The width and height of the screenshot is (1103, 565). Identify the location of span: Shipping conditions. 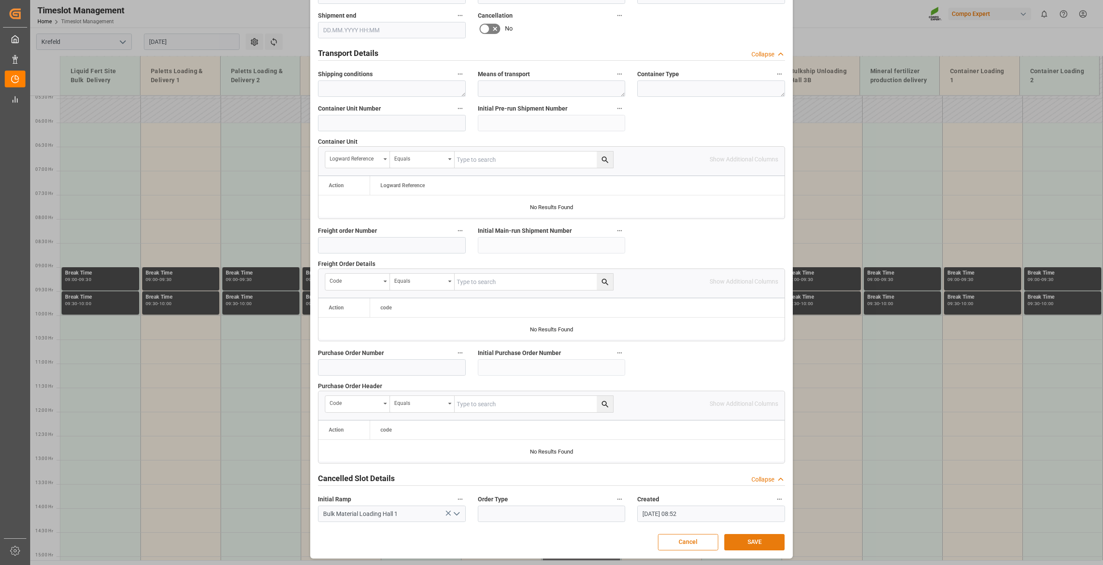
(345, 74).